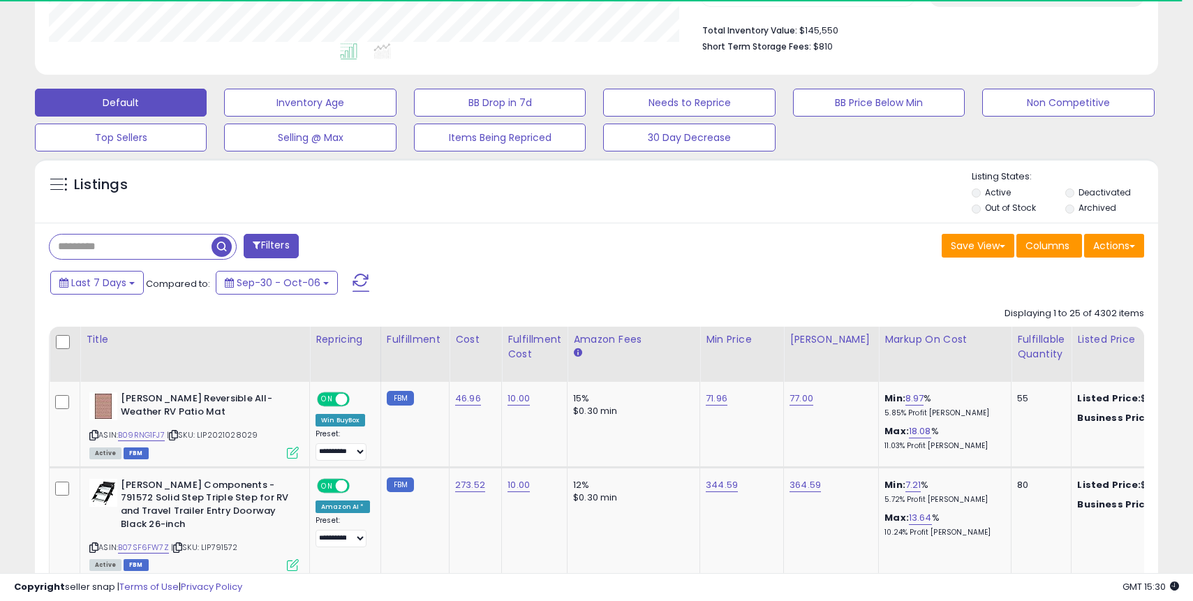 This screenshot has width=1193, height=601. What do you see at coordinates (470, 485) in the screenshot?
I see `a: 273.52` at bounding box center [470, 485].